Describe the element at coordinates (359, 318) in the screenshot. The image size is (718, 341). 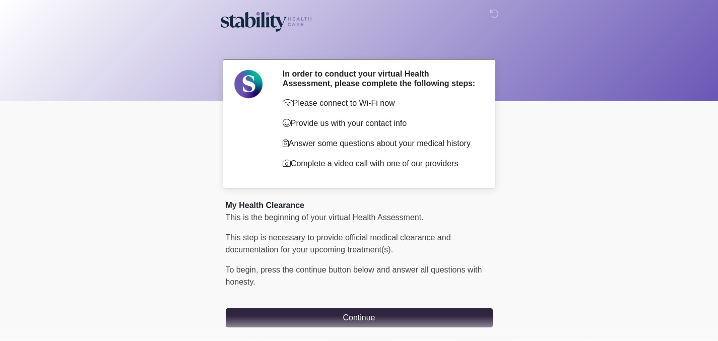
I see `button: Continue` at that location.